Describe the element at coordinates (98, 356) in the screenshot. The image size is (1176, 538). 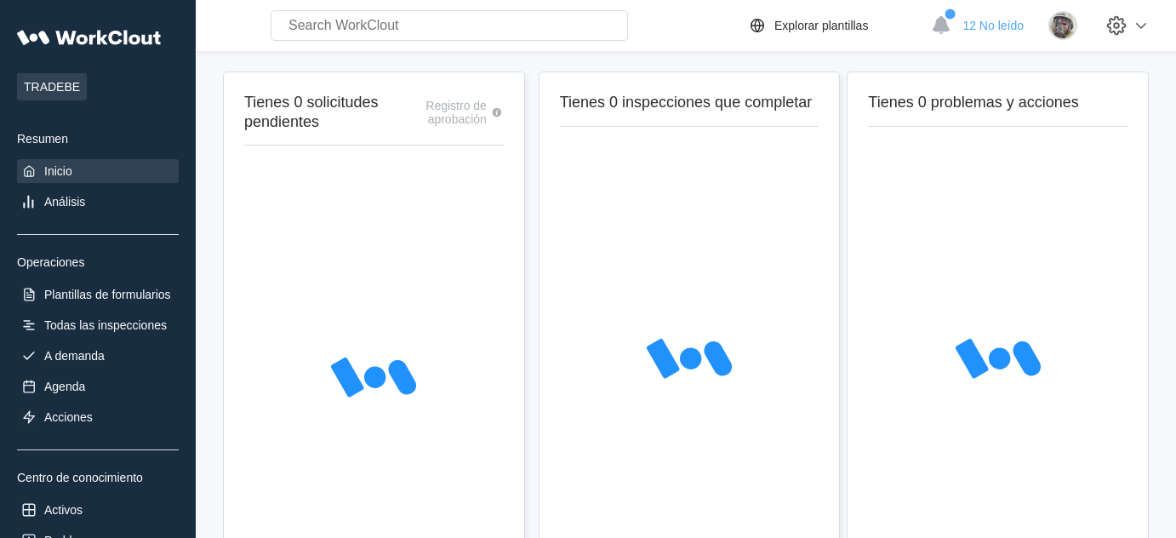
I see `a: A demanda` at that location.